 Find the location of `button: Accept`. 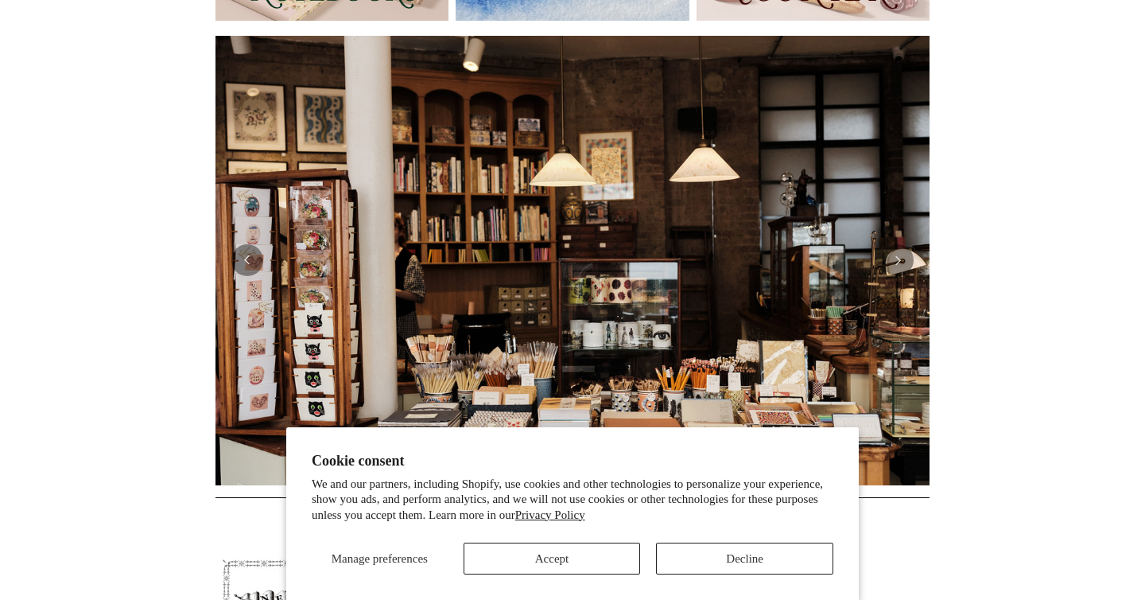

button: Accept is located at coordinates (552, 558).